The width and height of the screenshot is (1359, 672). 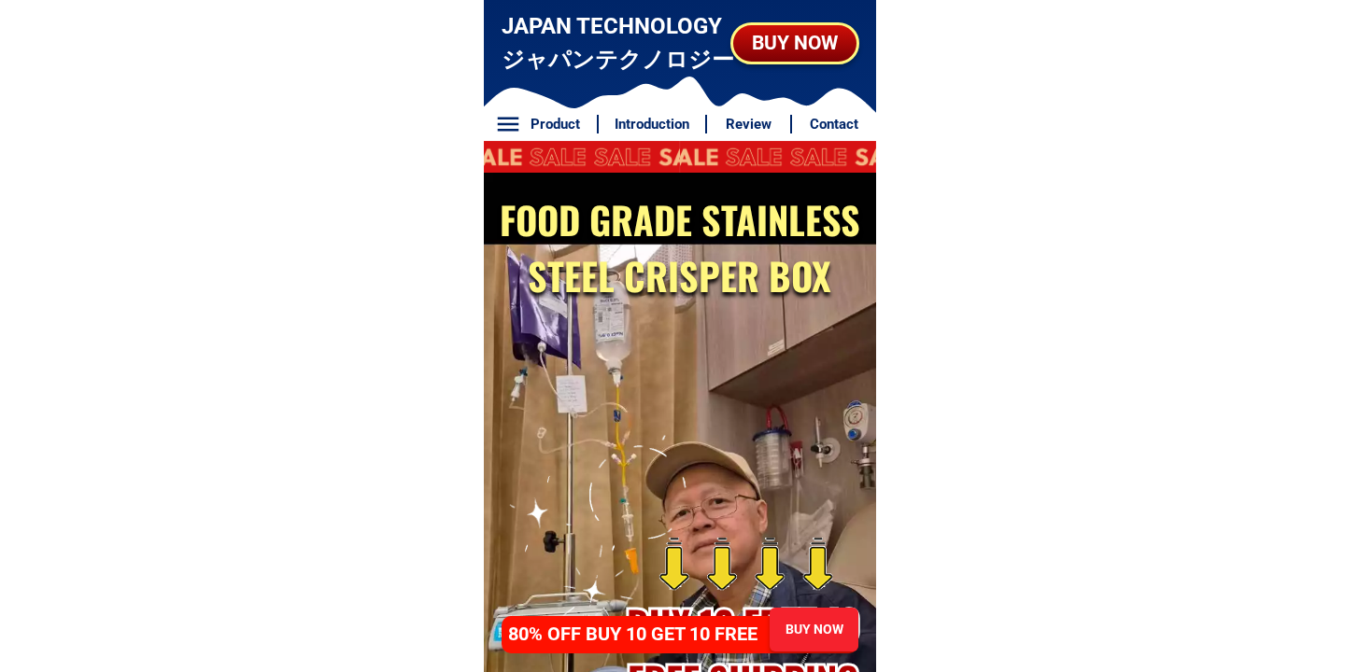 I want to click on h2: FOOD GRADE STAINLESS STEEL CRISPER BOX, so click(x=679, y=248).